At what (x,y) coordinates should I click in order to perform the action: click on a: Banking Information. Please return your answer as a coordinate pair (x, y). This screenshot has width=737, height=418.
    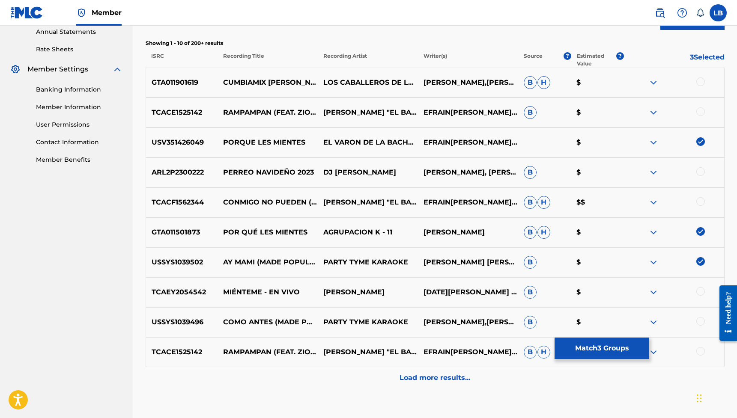
    Looking at the image, I should click on (79, 90).